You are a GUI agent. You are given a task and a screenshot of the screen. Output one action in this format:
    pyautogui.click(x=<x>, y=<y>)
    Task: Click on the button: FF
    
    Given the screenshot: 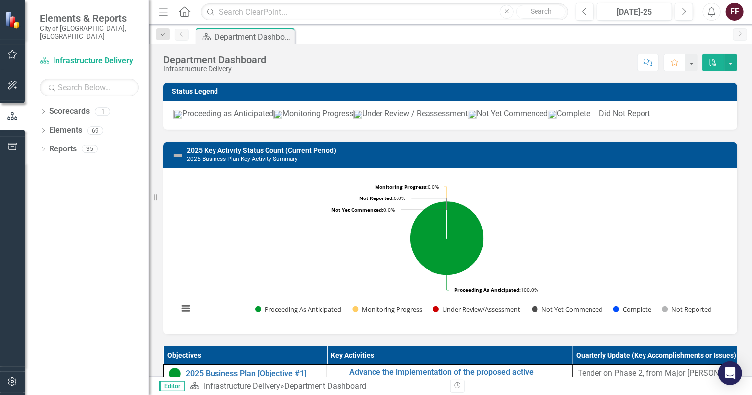 What is the action you would take?
    pyautogui.click(x=734, y=12)
    